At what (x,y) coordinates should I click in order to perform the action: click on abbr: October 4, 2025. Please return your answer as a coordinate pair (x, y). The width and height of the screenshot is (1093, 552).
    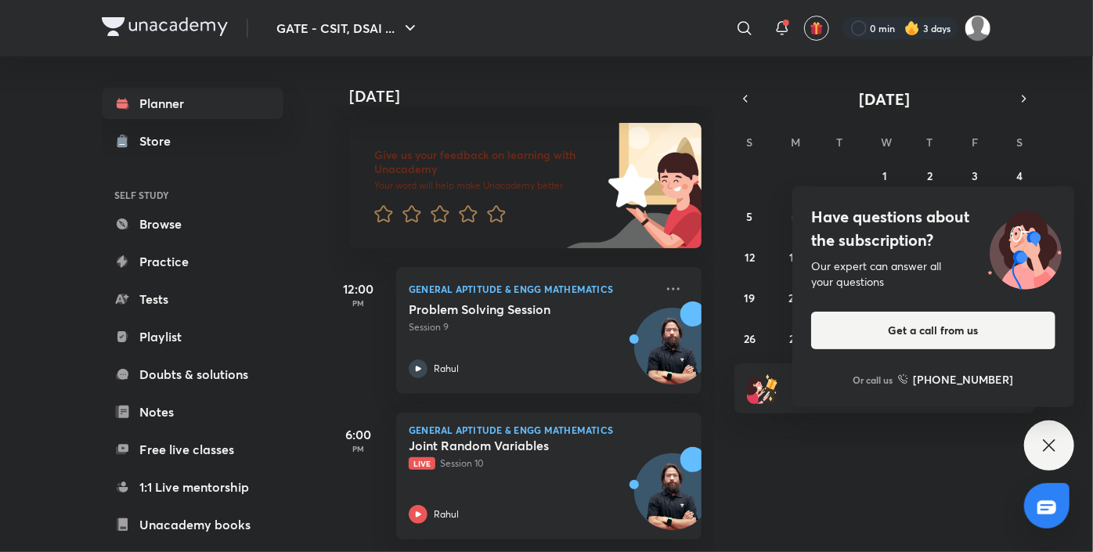
    Looking at the image, I should click on (1019, 175).